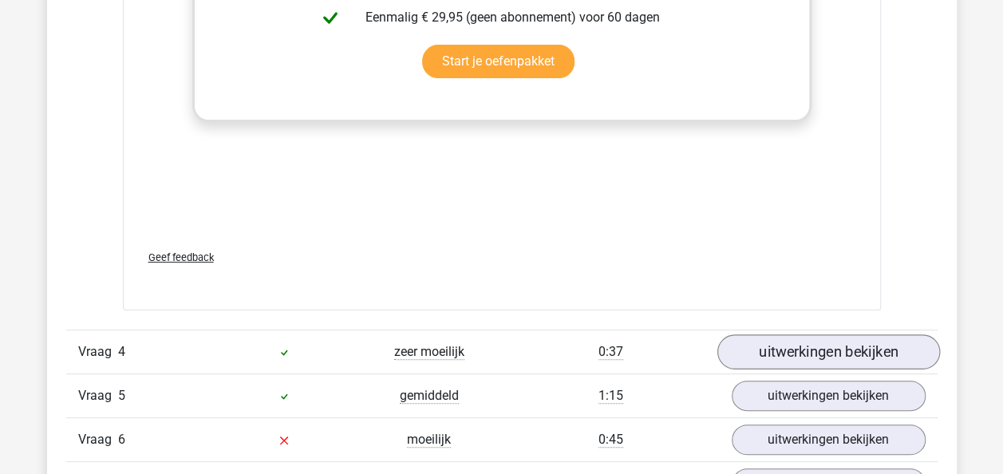 Image resolution: width=1003 pixels, height=474 pixels. What do you see at coordinates (610, 352) in the screenshot?
I see `span: 0:37` at bounding box center [610, 352].